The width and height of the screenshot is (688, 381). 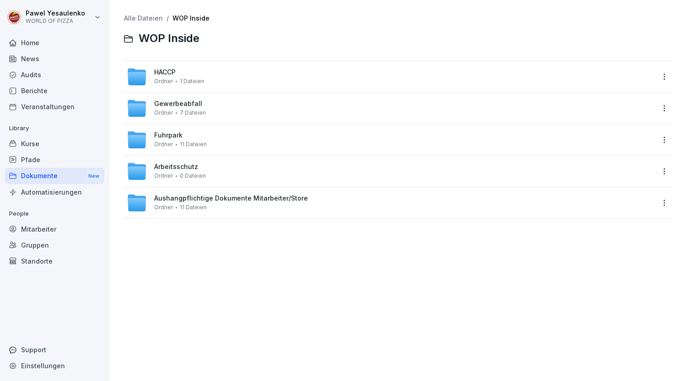 What do you see at coordinates (54, 261) in the screenshot?
I see `div: Standorte` at bounding box center [54, 261].